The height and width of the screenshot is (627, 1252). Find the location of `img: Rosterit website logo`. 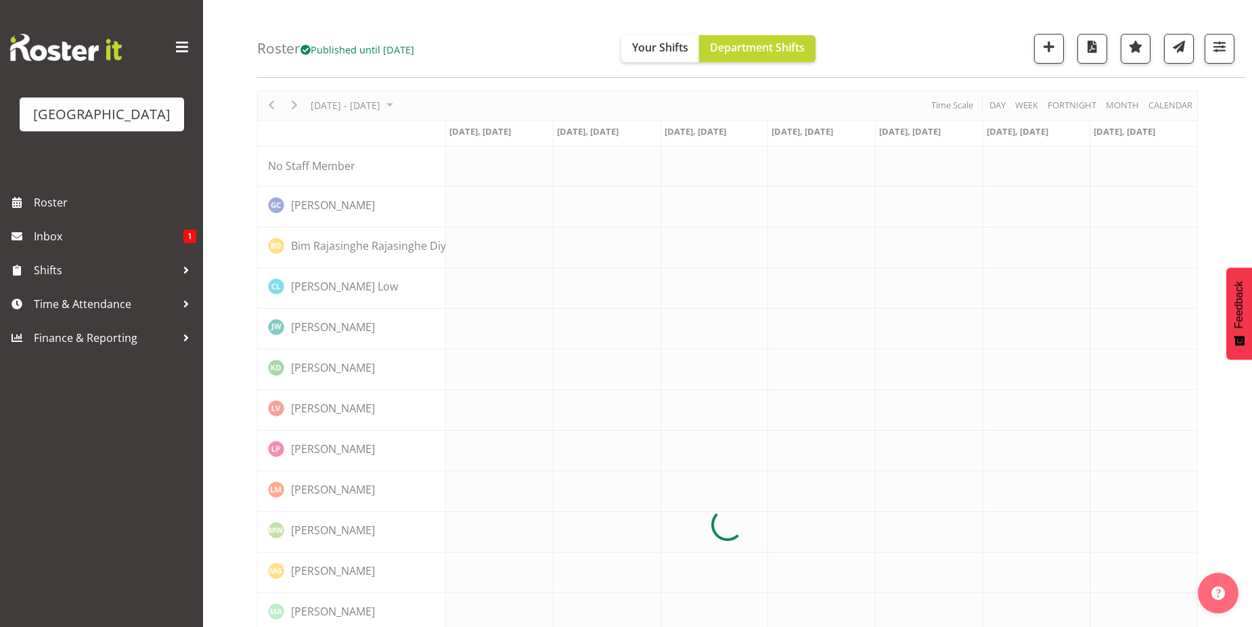

img: Rosterit website logo is located at coordinates (66, 47).